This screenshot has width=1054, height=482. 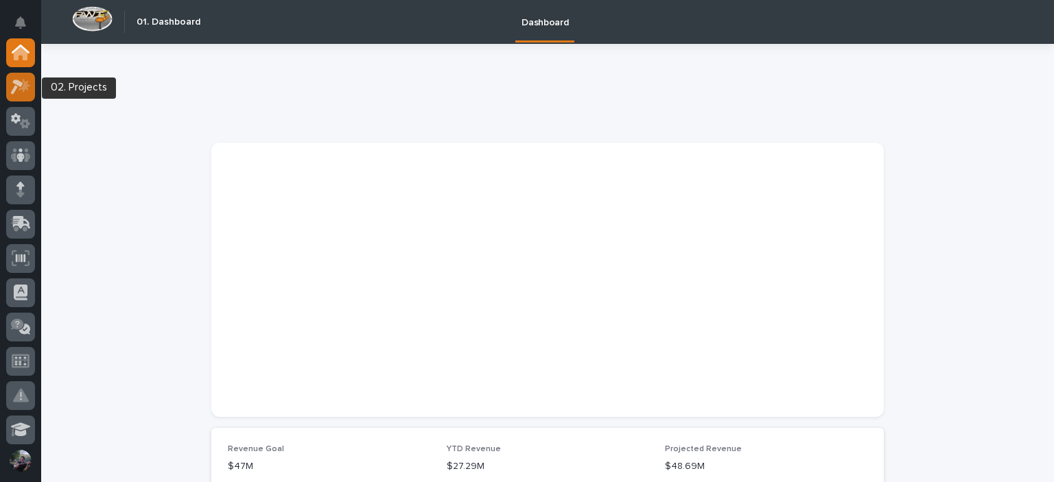 What do you see at coordinates (703, 449) in the screenshot?
I see `span: Projected Revenue` at bounding box center [703, 449].